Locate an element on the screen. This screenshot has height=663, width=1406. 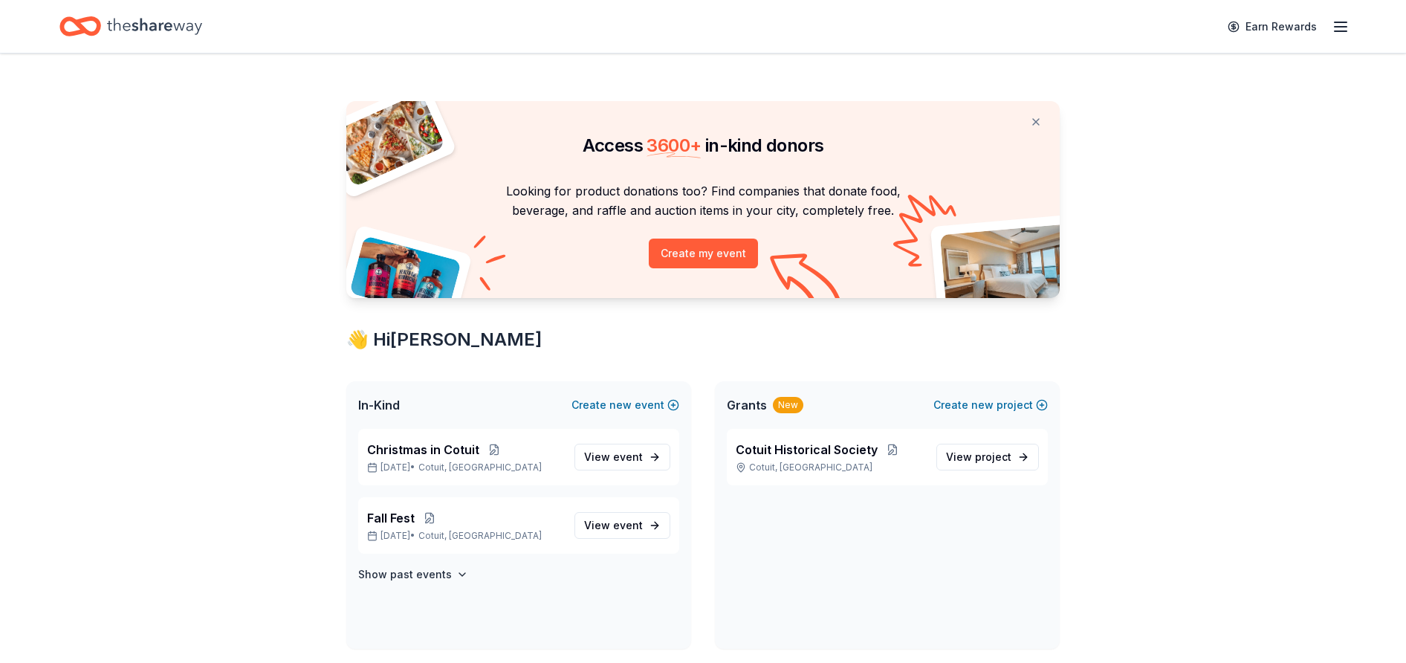
button: Createnewproject is located at coordinates (990, 405).